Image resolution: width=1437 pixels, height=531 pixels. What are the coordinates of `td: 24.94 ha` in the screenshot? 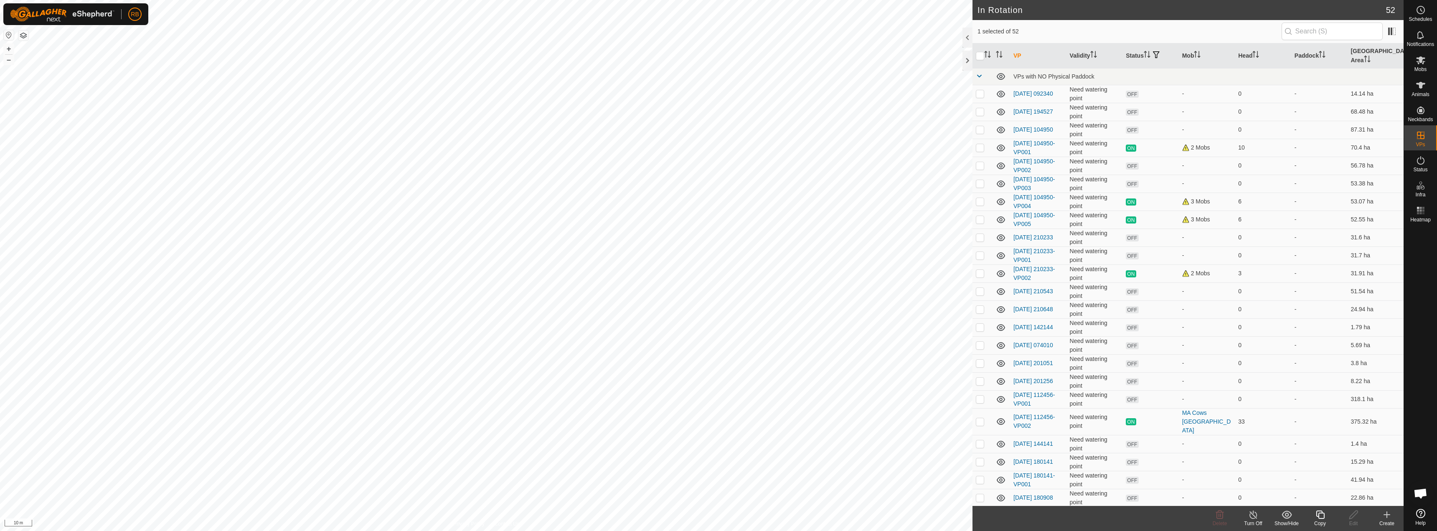 It's located at (1375, 309).